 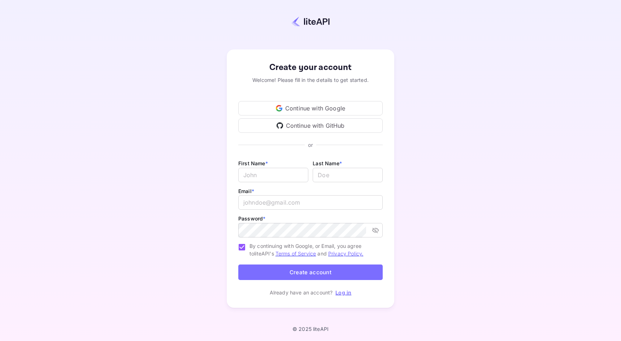 I want to click on input: Doe, so click(x=348, y=175).